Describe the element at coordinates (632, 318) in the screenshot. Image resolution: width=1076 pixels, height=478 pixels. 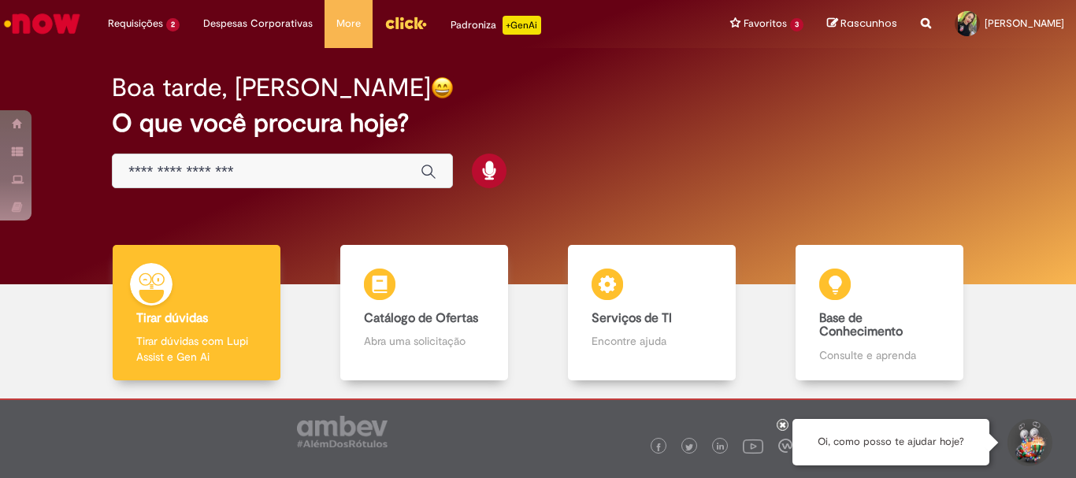
I see `b: Serviços de TI` at that location.